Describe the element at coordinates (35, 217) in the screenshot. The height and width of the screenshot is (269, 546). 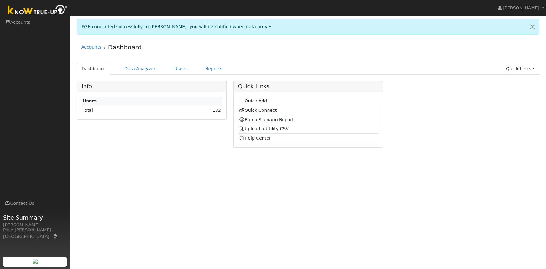
I see `span: Site Summary` at that location.